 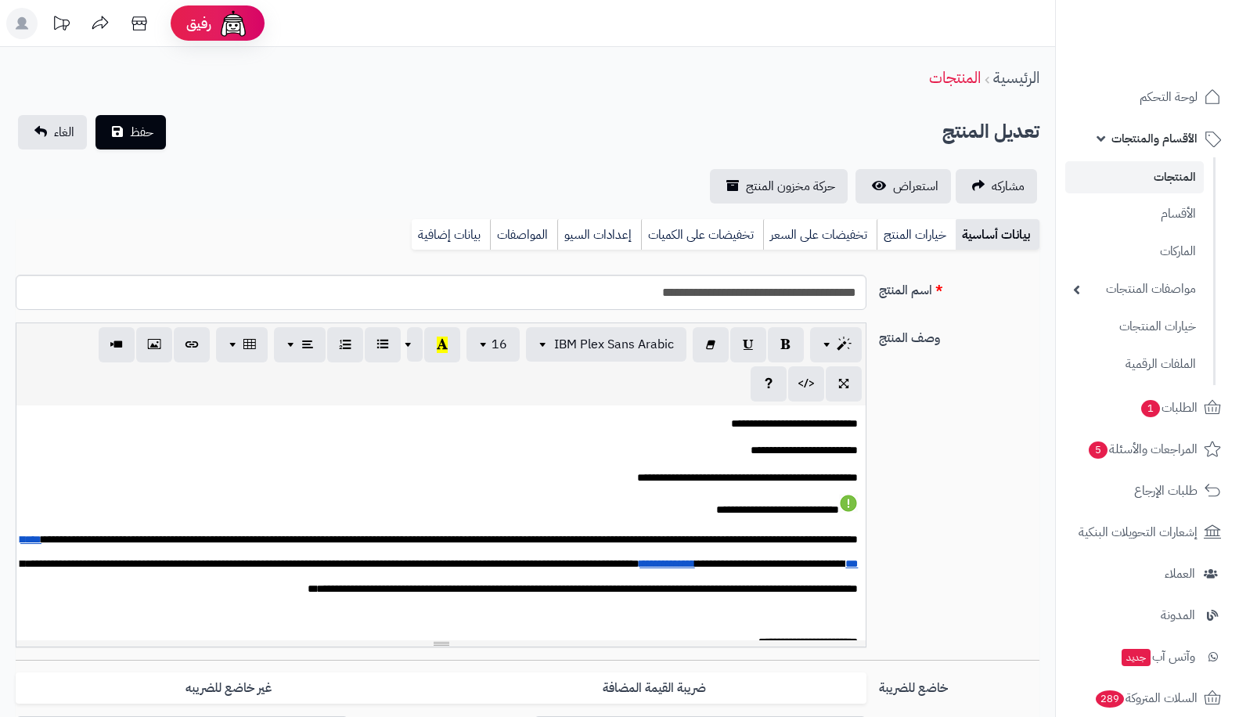 I want to click on a: المدونة, so click(x=1147, y=615).